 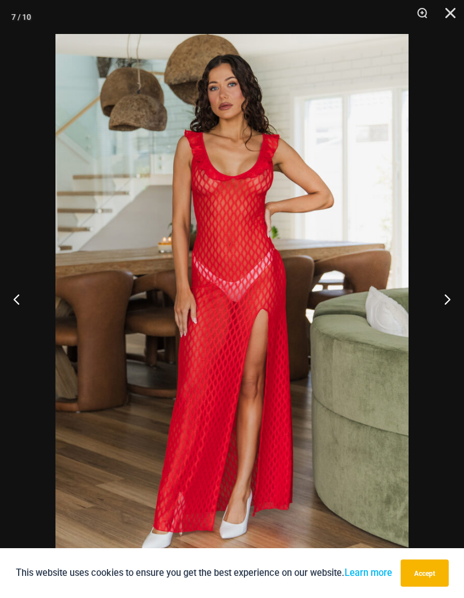 What do you see at coordinates (21, 17) in the screenshot?
I see `div: 7 / 10` at bounding box center [21, 17].